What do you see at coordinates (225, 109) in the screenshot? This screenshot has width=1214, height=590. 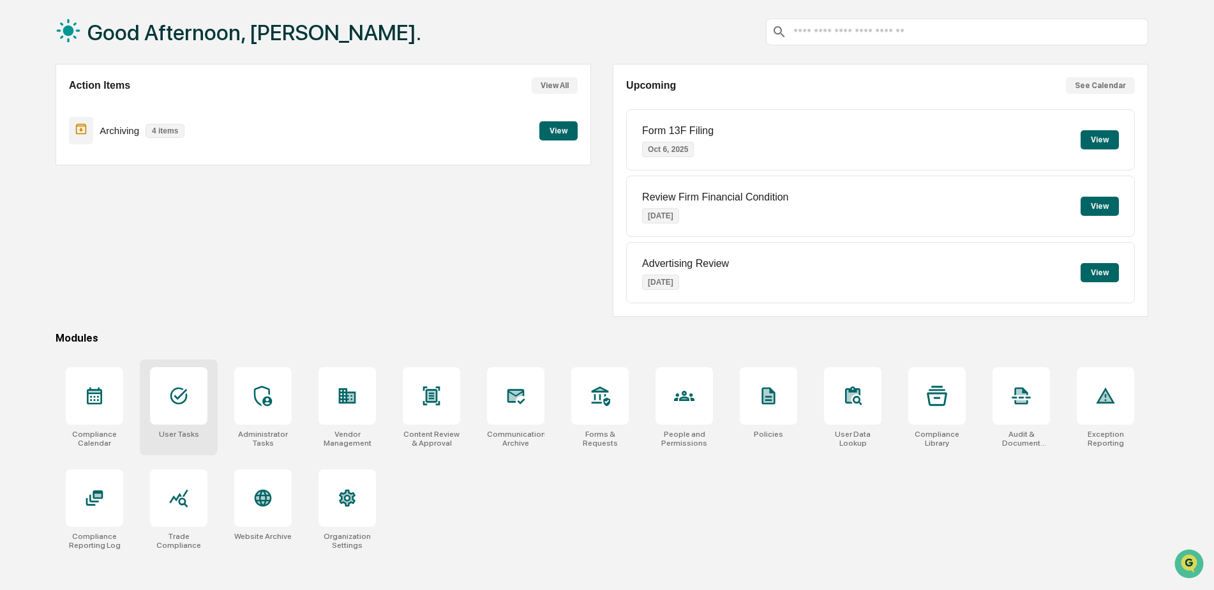 I see `button: Start new chat` at bounding box center [225, 109].